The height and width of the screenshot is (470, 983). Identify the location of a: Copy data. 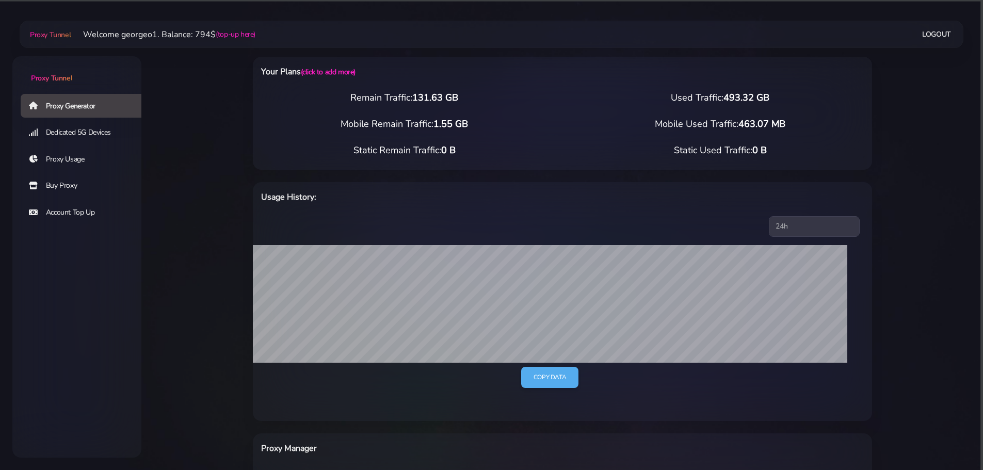
(550, 377).